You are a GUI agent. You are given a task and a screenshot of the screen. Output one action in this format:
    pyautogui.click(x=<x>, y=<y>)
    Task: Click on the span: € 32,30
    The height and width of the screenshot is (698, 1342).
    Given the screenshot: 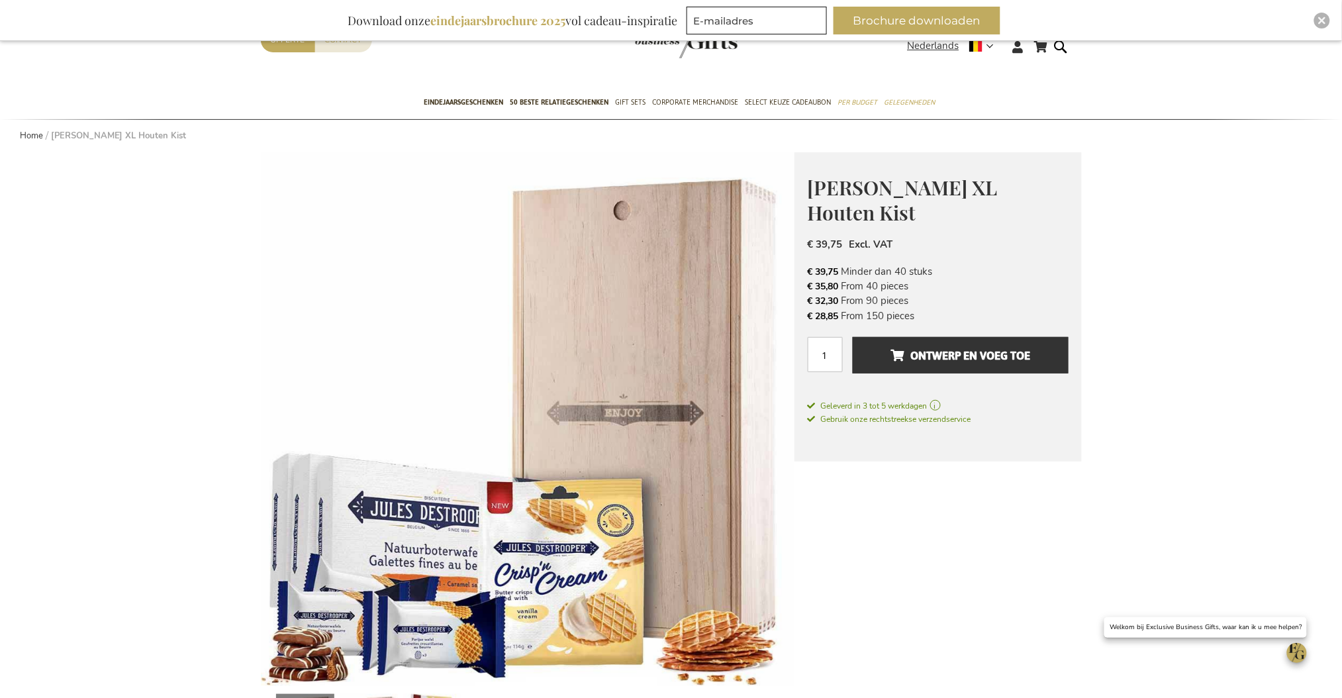 What is the action you would take?
    pyautogui.click(x=823, y=301)
    